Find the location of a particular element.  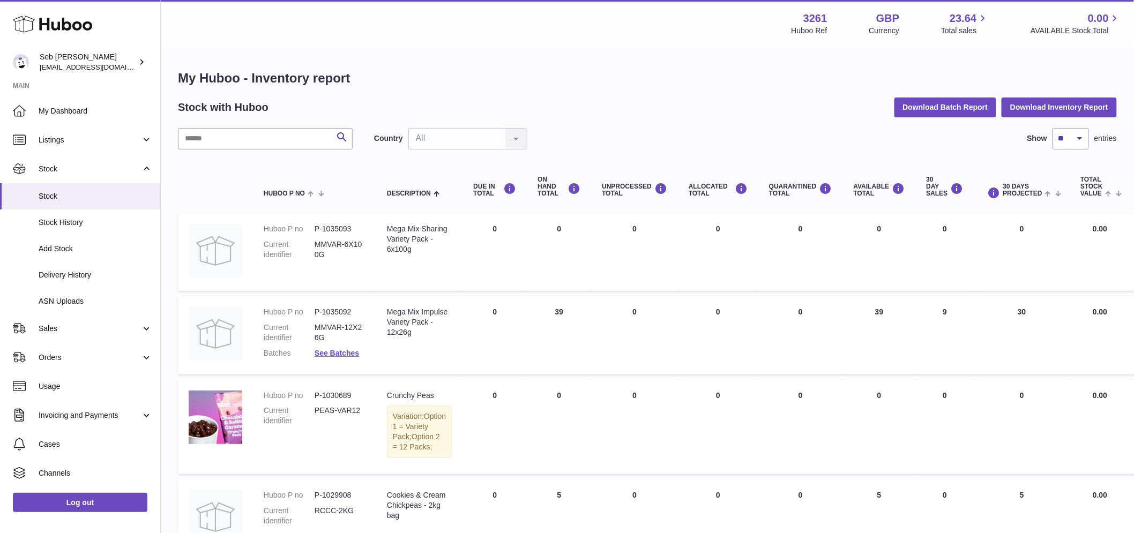

span: Delivery History is located at coordinates (95, 275).